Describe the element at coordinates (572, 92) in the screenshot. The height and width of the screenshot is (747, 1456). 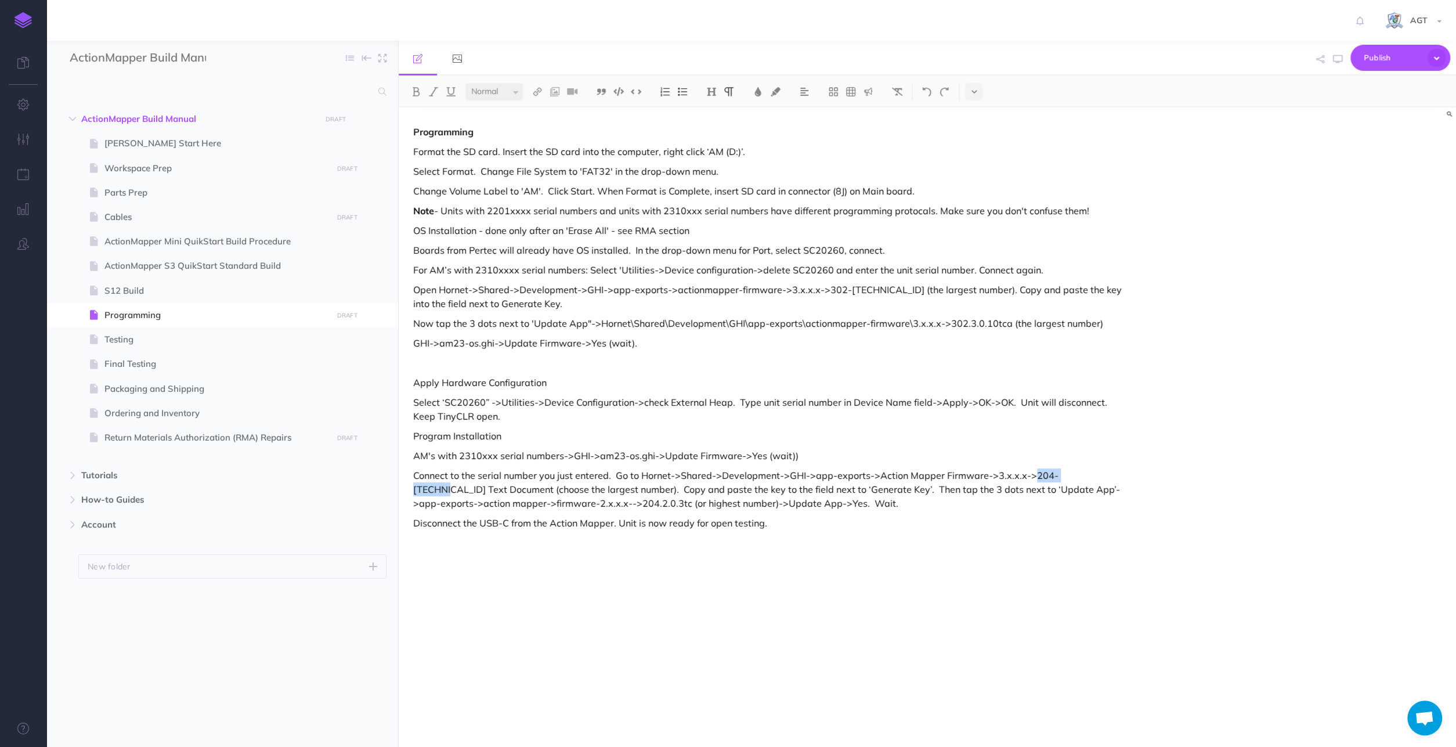
I see `img: Add video button` at that location.